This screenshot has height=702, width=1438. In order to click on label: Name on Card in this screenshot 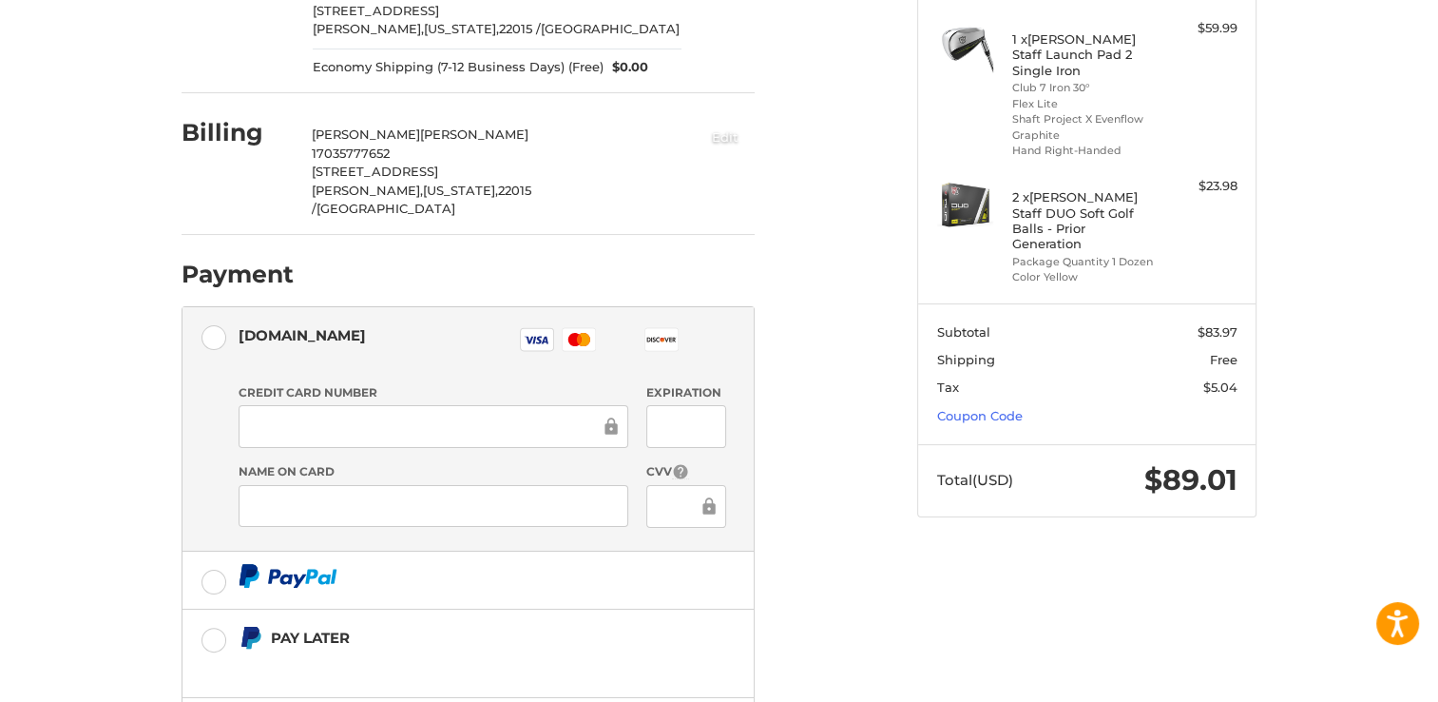, I will do `click(433, 471)`.